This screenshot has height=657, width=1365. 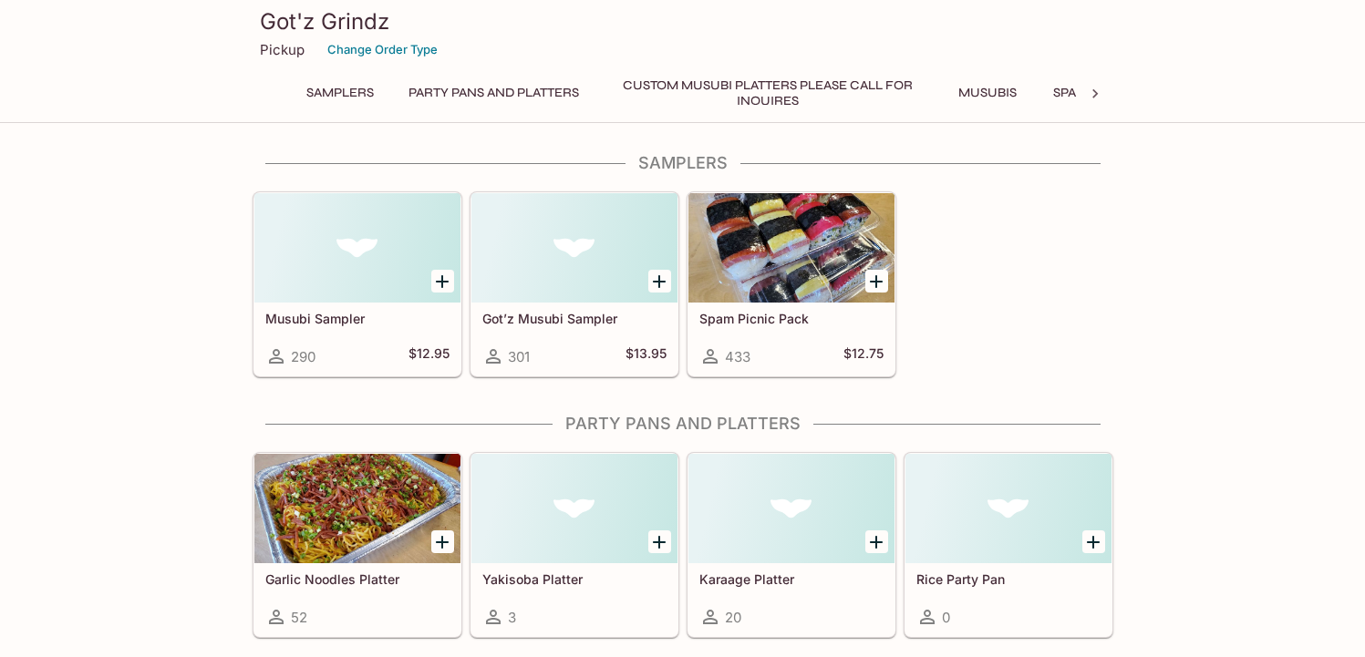 I want to click on a: Musubi Sampler290$12.95, so click(x=357, y=284).